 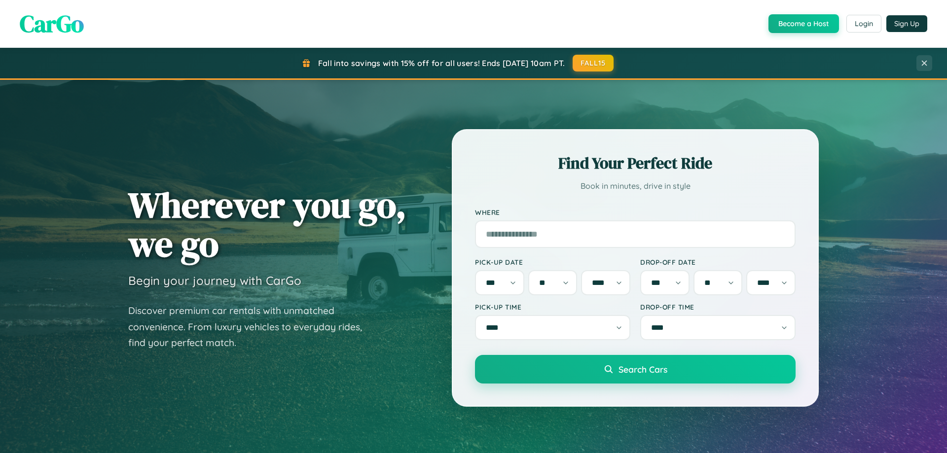 I want to click on span: CarGo, so click(x=52, y=24).